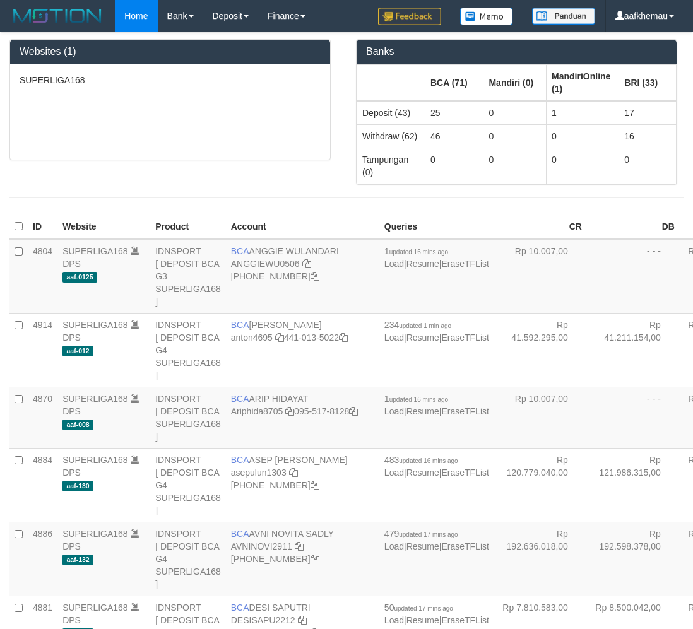 The image size is (693, 629). What do you see at coordinates (263, 620) in the screenshot?
I see `a: DESISAPU2212` at bounding box center [263, 620].